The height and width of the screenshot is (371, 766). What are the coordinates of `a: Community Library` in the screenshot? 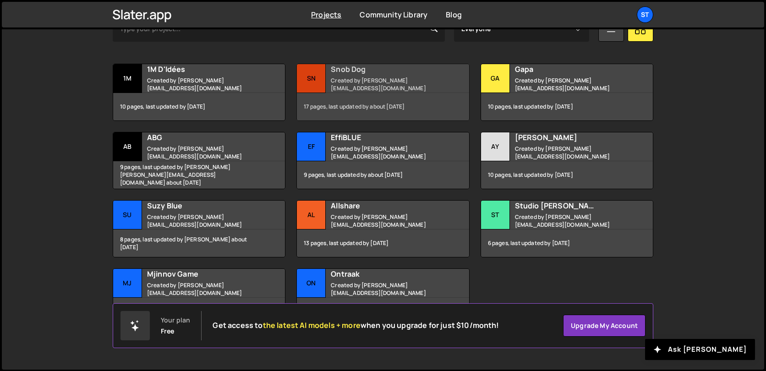 It's located at (394, 15).